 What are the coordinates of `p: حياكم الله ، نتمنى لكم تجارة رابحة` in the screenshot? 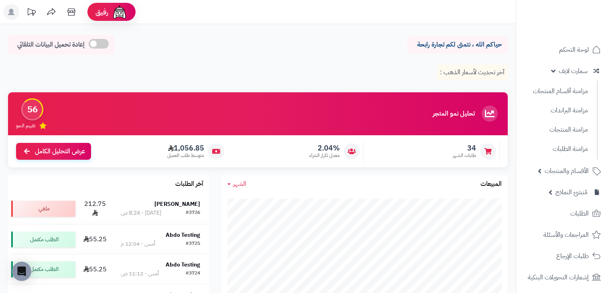 It's located at (457, 44).